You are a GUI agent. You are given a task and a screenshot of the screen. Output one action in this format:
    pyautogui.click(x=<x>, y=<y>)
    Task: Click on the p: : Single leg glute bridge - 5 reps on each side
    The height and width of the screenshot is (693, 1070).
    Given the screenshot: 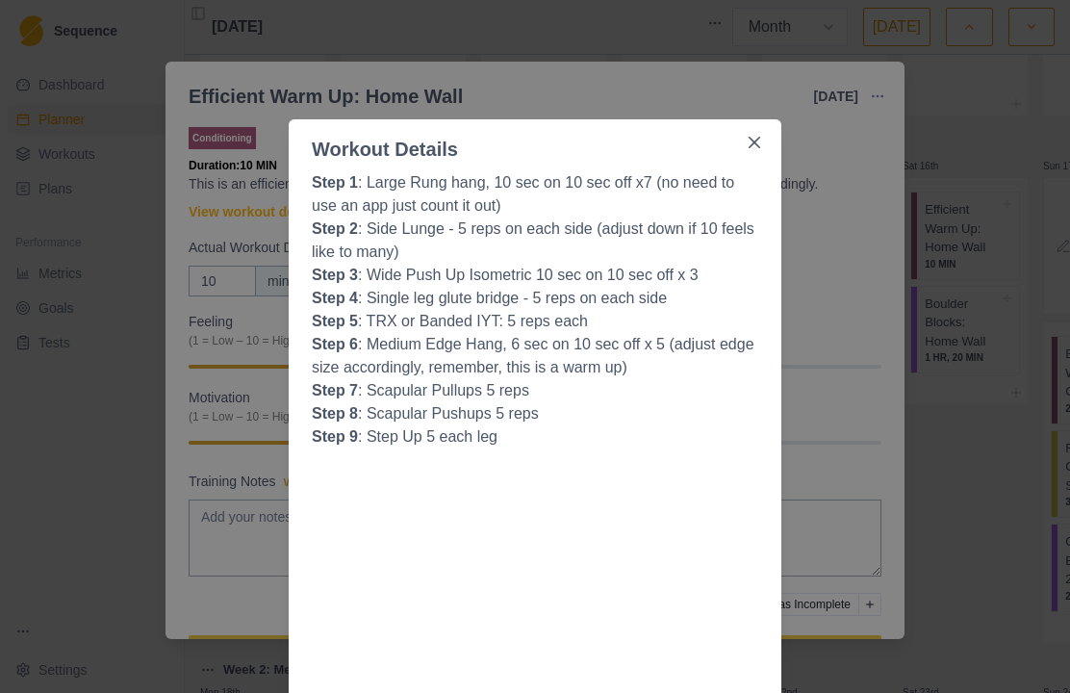 What is the action you would take?
    pyautogui.click(x=535, y=298)
    